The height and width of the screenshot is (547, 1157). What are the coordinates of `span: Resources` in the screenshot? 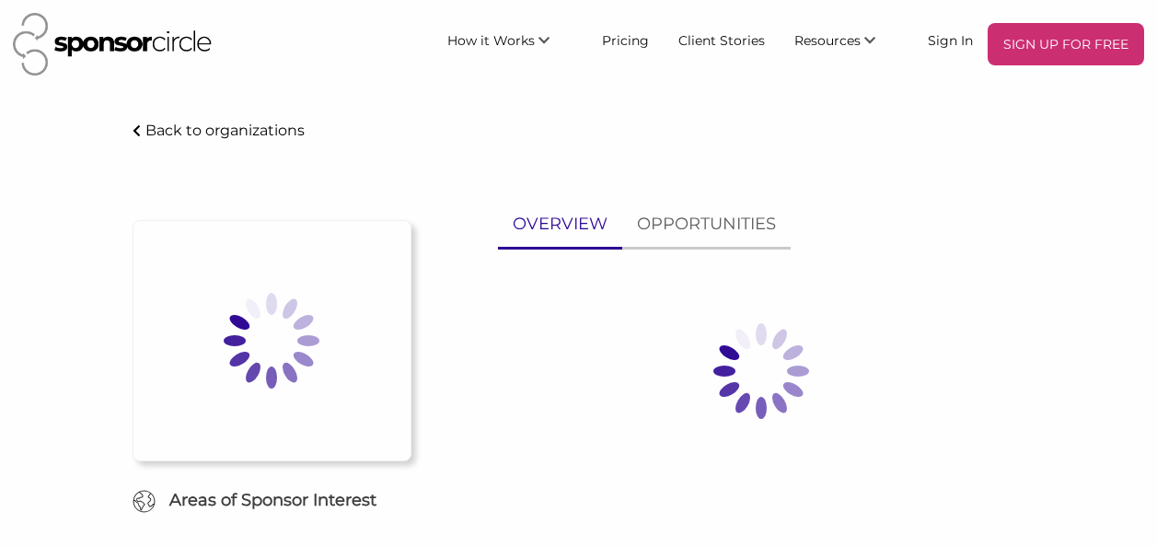 It's located at (828, 41).